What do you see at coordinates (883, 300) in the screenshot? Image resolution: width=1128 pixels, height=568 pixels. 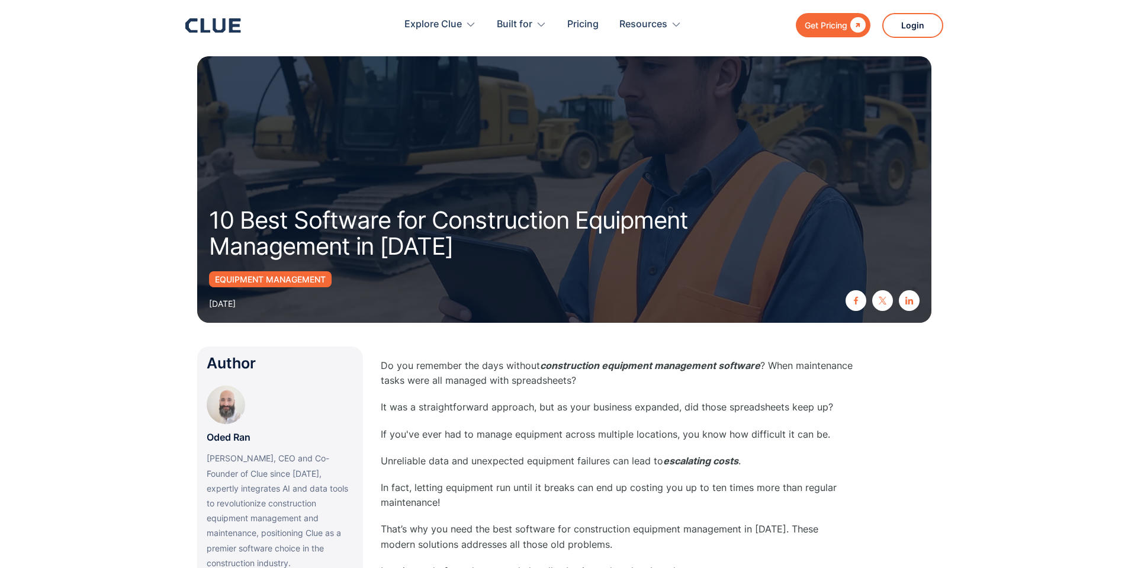 I see `img: twitter X icon` at bounding box center [883, 300].